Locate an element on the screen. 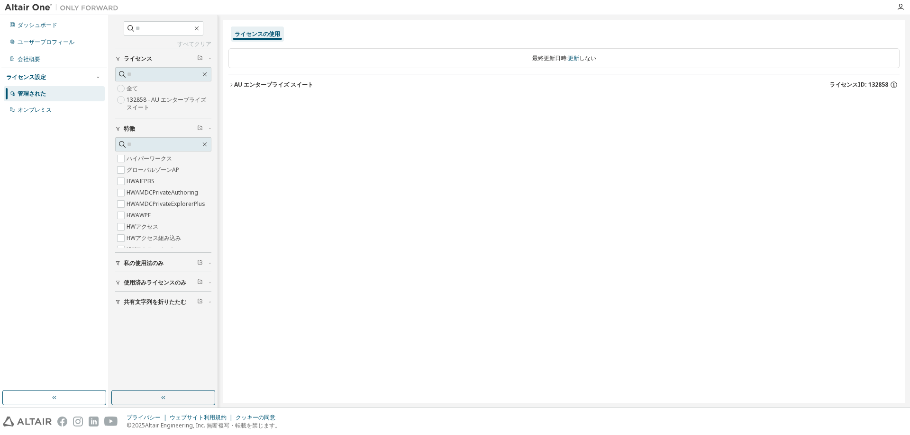  button: 使用済みライセンスのみ is located at coordinates (163, 283).